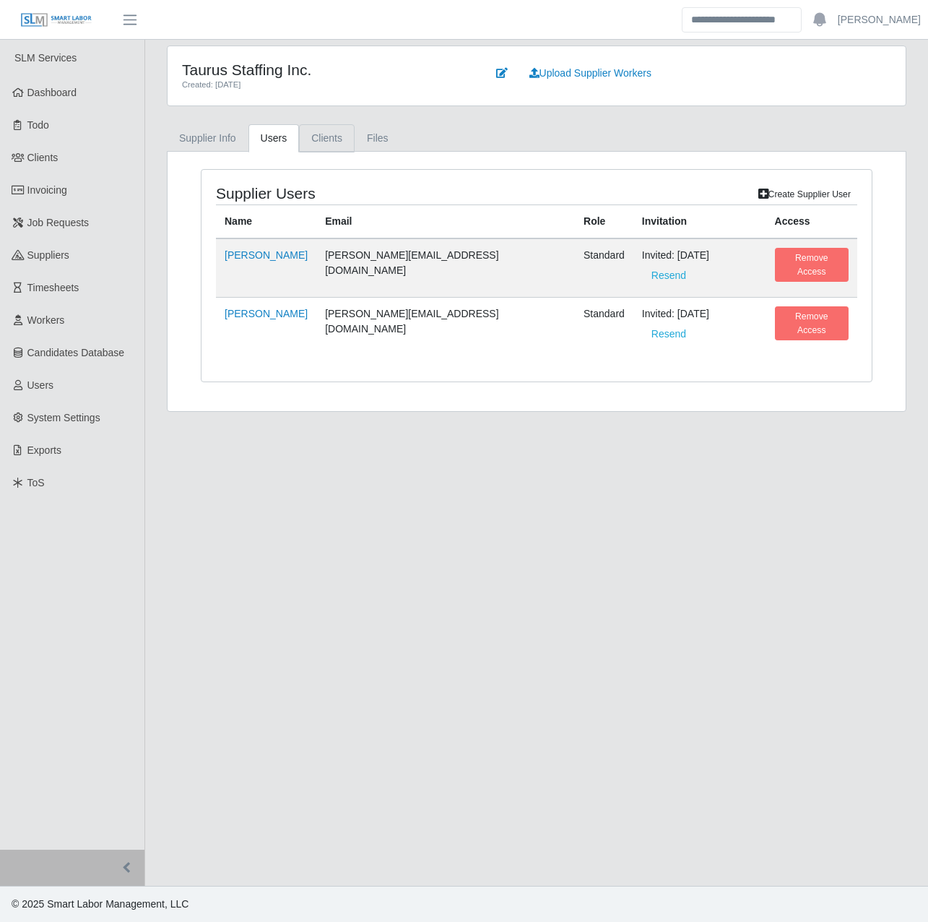 The width and height of the screenshot is (928, 922). I want to click on span: Job Requests, so click(59, 222).